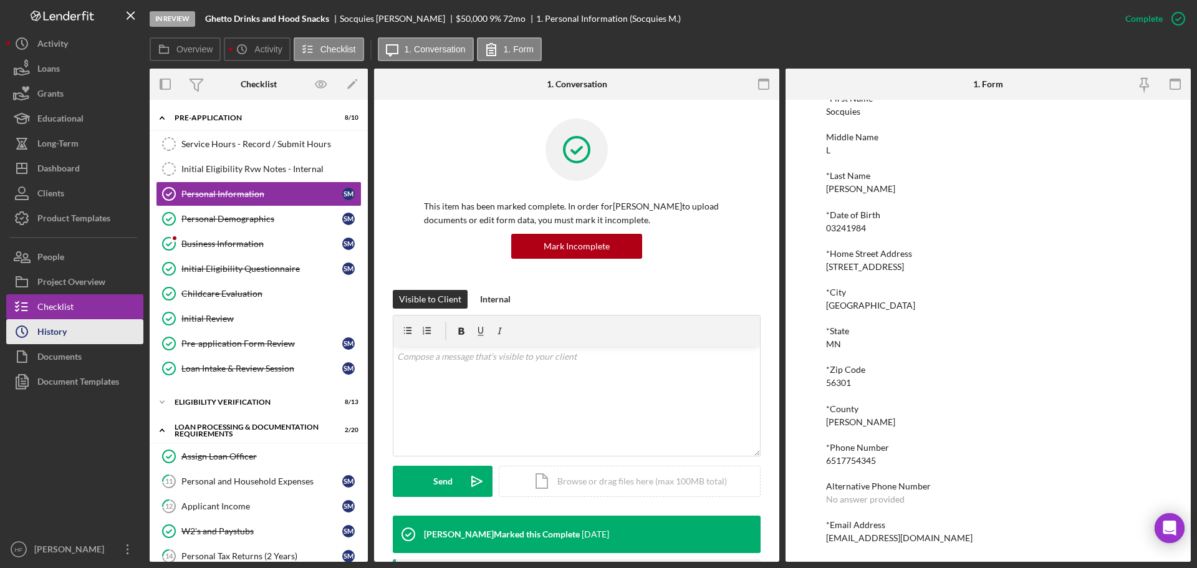 Image resolution: width=1197 pixels, height=568 pixels. What do you see at coordinates (471, 18) in the screenshot?
I see `span: $50,000` at bounding box center [471, 18].